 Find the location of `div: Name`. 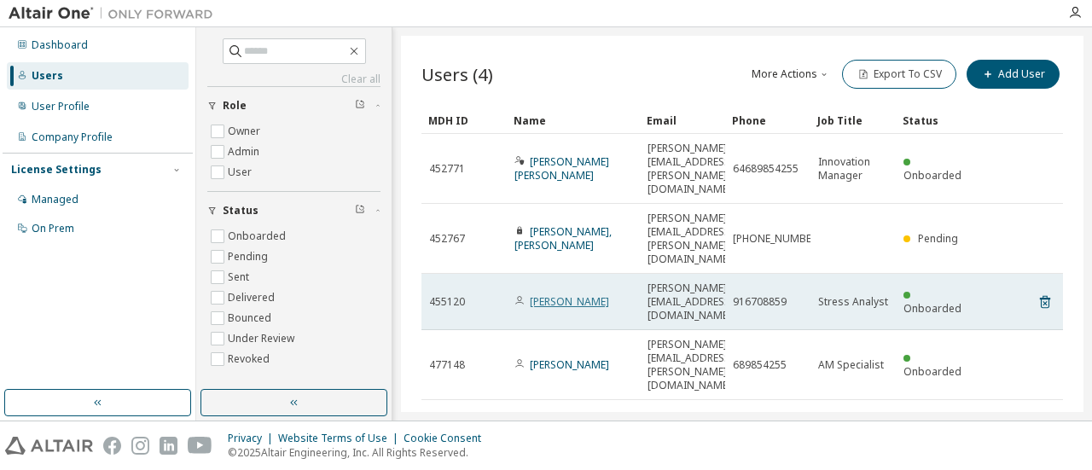

div: Name is located at coordinates (573, 120).